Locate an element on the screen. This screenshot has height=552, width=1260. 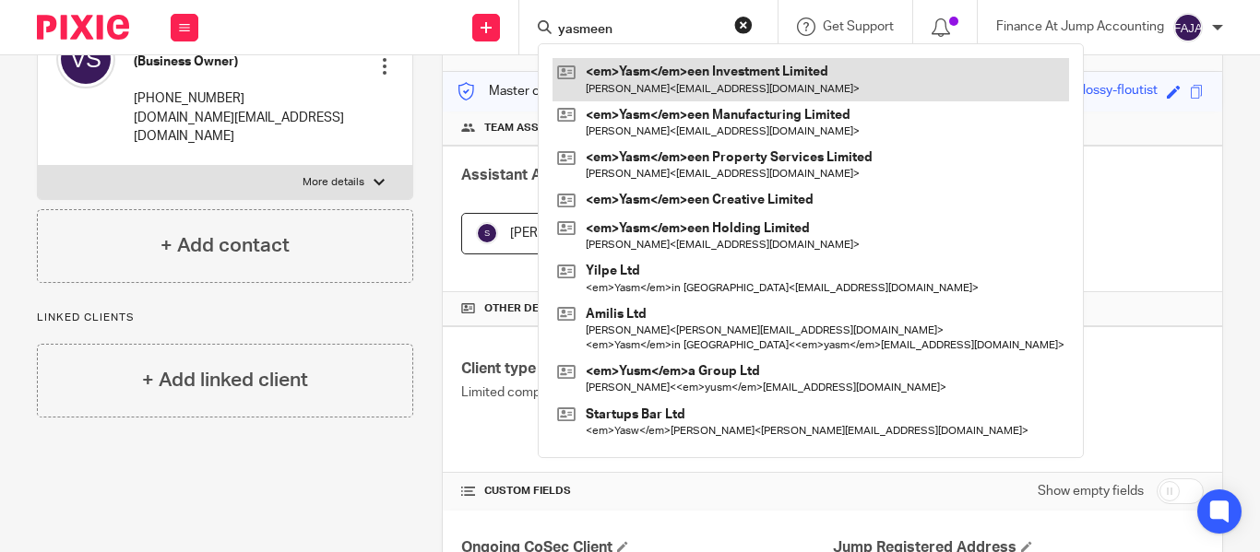
input: Search is located at coordinates (639, 30).